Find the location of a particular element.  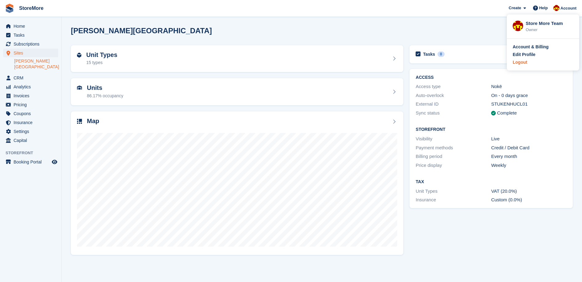

div: Insurance is located at coordinates (453, 200).